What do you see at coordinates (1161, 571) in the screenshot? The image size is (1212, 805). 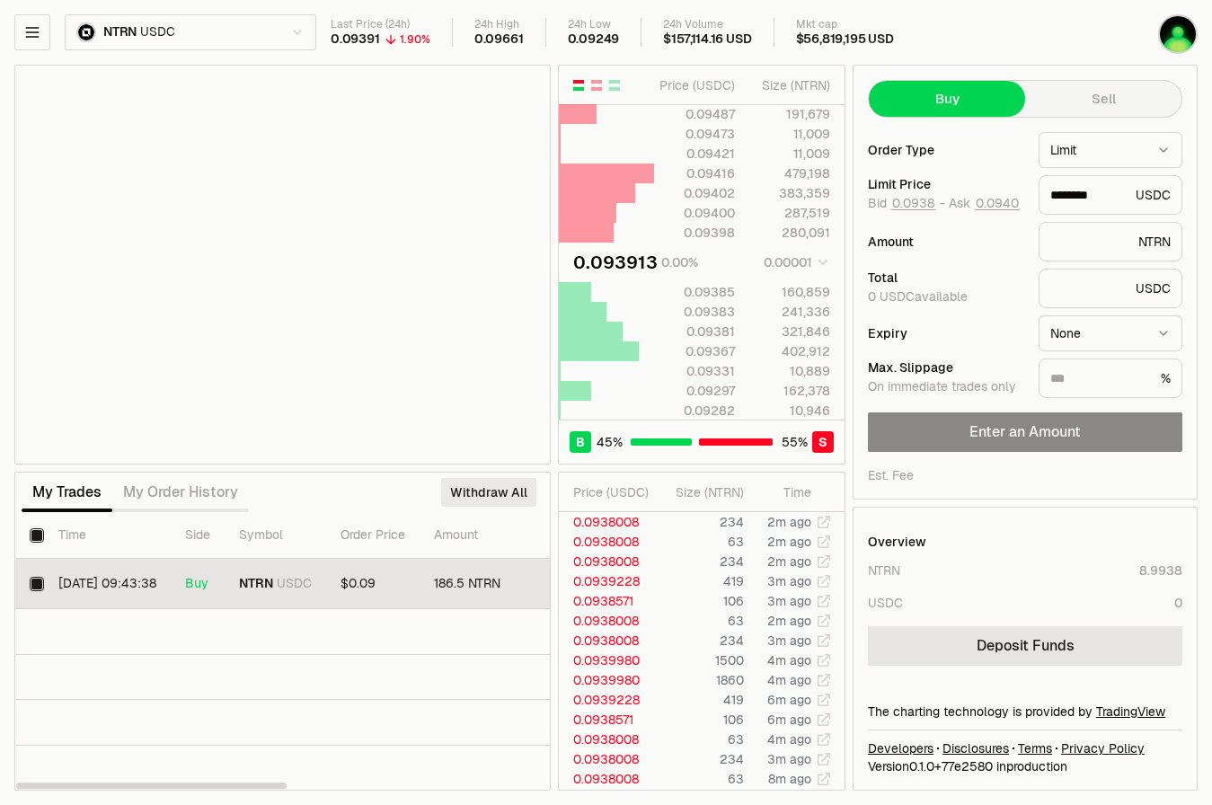 I see `div: 8.9938` at bounding box center [1161, 571].